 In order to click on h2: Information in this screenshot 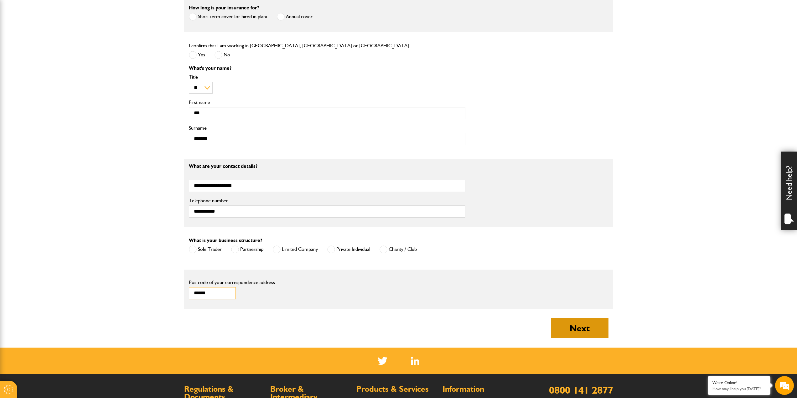, I will do `click(482, 389)`.